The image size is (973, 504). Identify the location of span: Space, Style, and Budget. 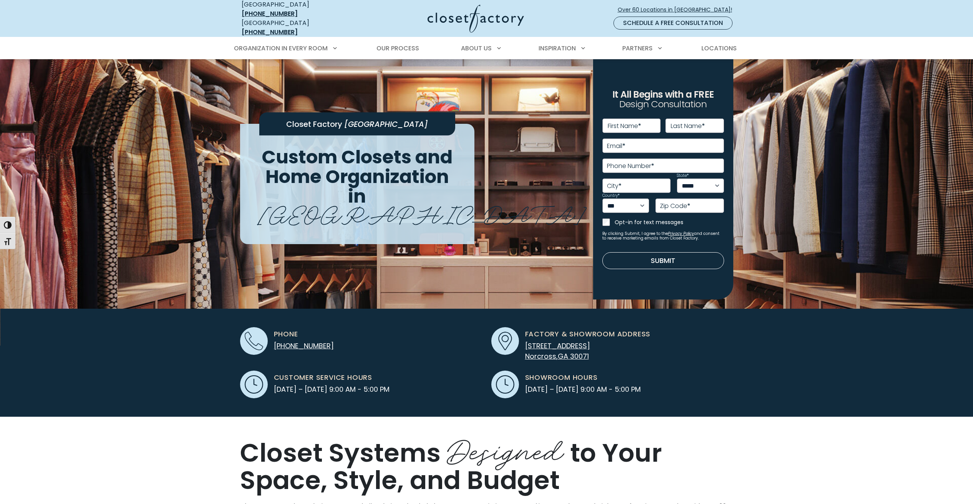
(400, 479).